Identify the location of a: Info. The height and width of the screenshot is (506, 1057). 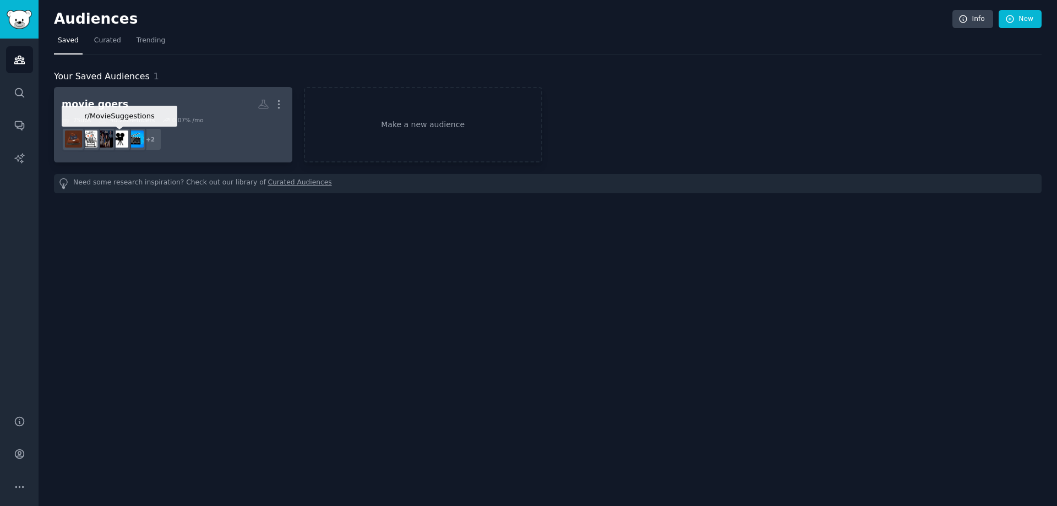
(973, 19).